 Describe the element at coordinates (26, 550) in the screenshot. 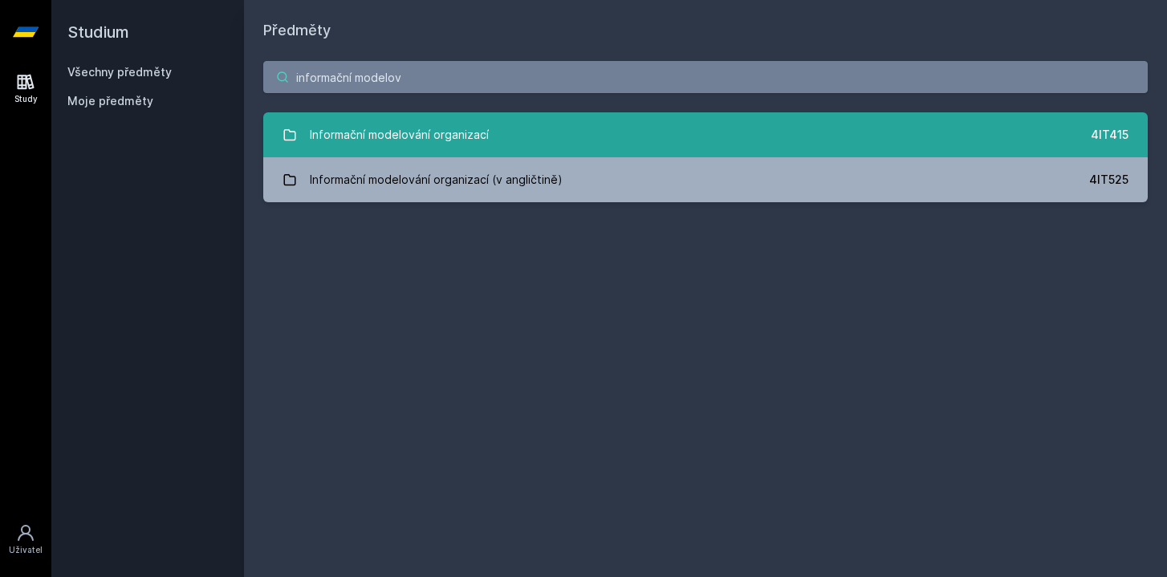

I see `div: Uživatel` at that location.